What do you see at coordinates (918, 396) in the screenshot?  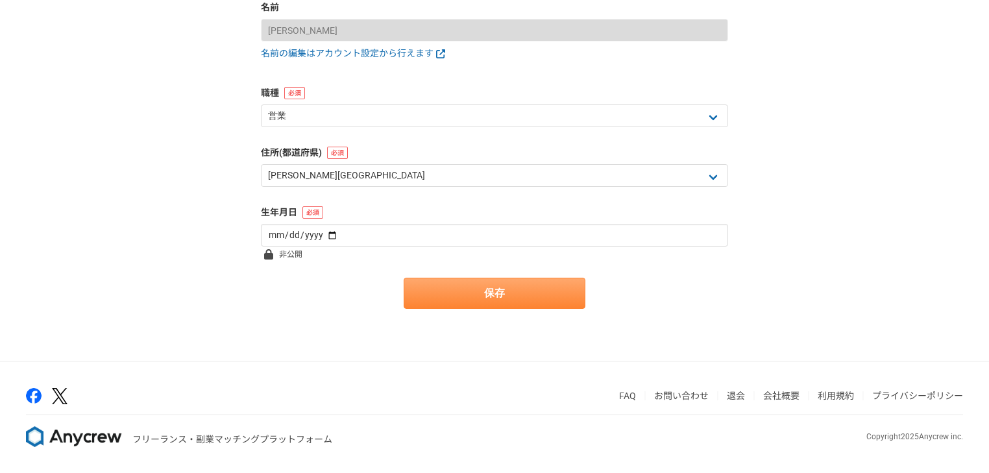 I see `a: プライバシーポリシー` at bounding box center [918, 396].